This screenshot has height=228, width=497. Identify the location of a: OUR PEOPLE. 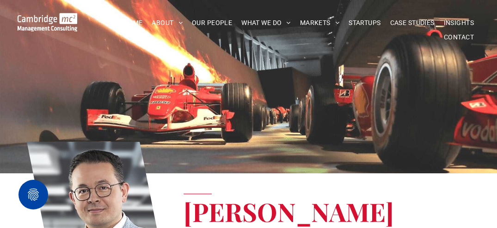
(212, 23).